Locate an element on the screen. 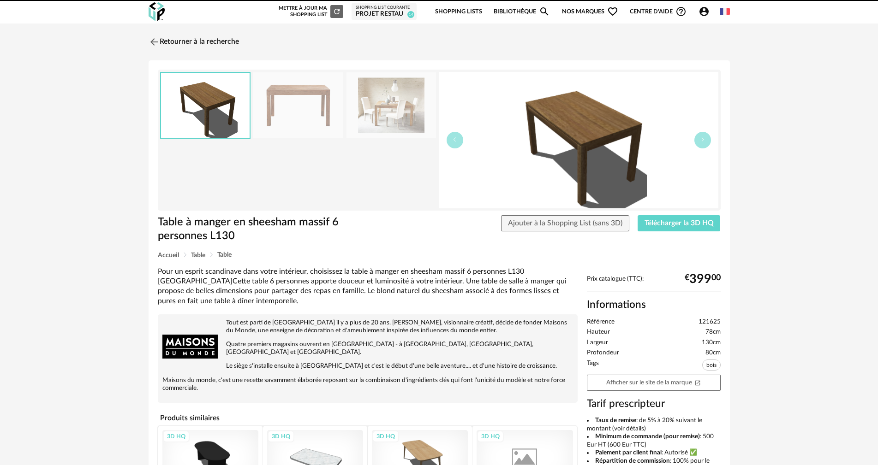 This screenshot has height=465, width=878. b: Paiement par client final is located at coordinates (628, 453).